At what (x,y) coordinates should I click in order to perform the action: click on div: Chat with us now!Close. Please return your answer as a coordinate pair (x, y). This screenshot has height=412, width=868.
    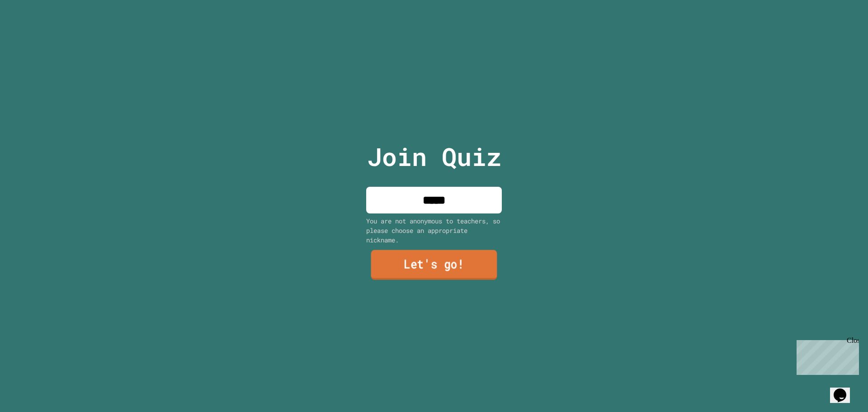
    Looking at the image, I should click on (33, 30).